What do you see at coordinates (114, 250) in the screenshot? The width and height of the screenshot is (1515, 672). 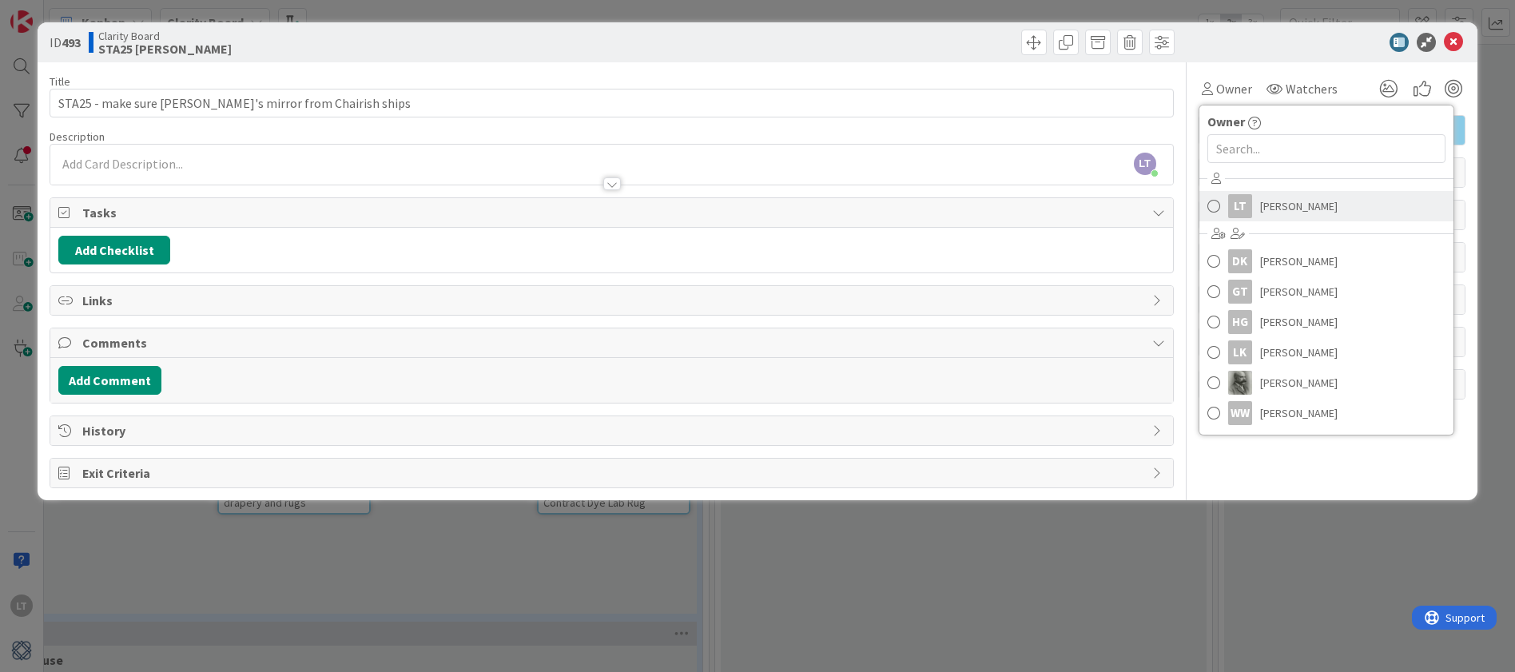 I see `button: Add Checklist` at bounding box center [114, 250].